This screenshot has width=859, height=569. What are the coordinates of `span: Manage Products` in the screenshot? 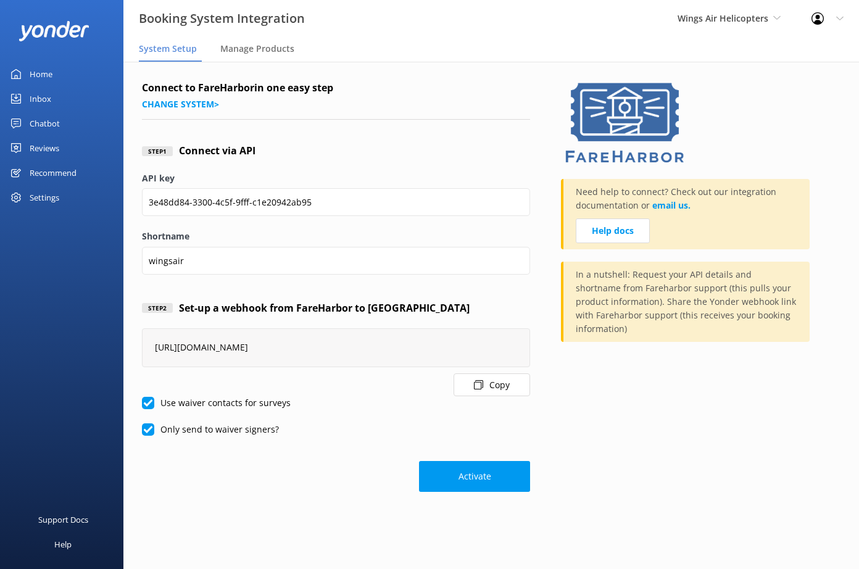 It's located at (257, 49).